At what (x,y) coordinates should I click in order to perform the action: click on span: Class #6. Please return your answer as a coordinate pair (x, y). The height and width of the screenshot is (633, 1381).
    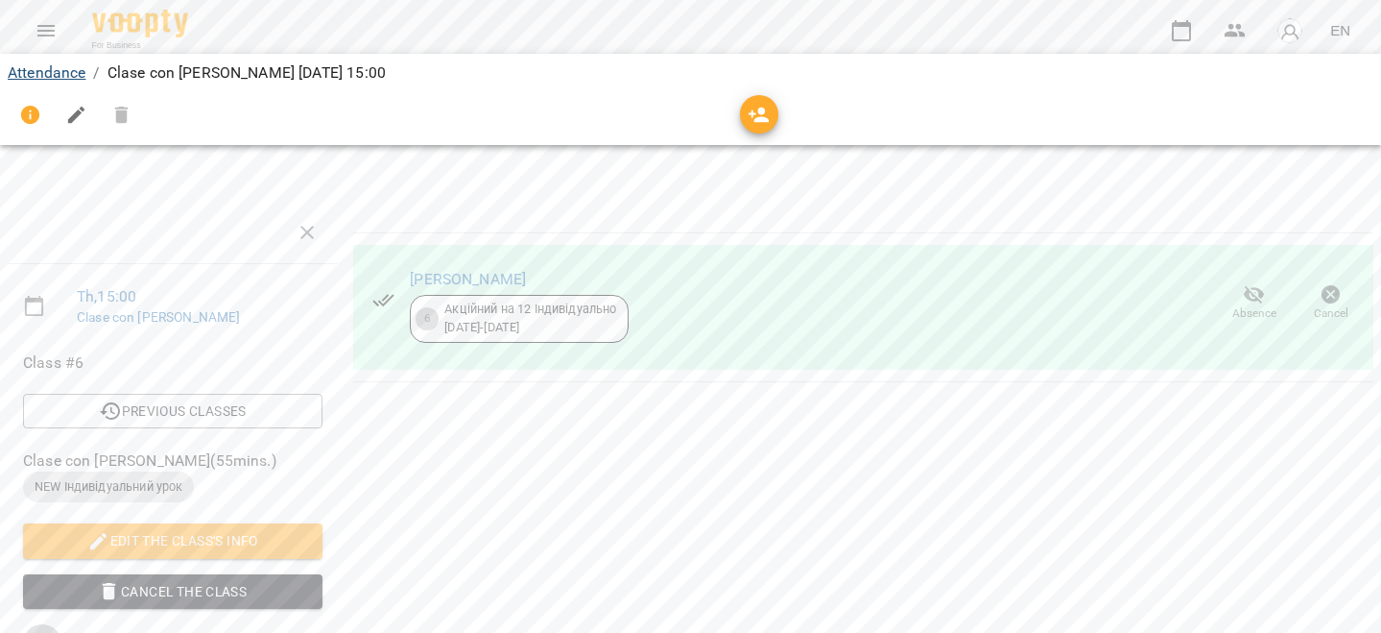
    Looking at the image, I should click on (173, 363).